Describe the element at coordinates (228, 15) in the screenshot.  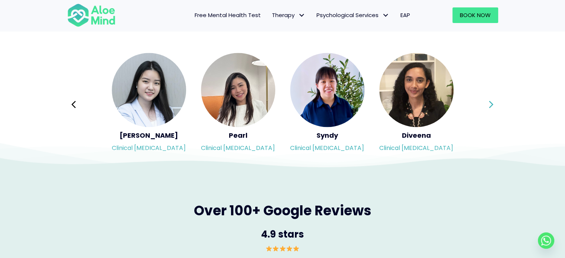
I see `a: Free Mental Health Test` at that location.